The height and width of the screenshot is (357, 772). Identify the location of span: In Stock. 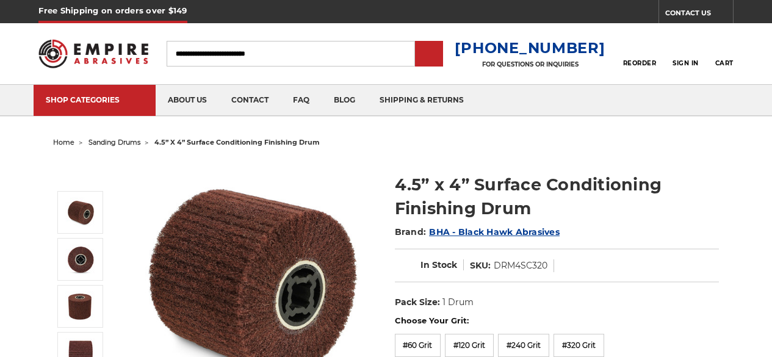
(439, 265).